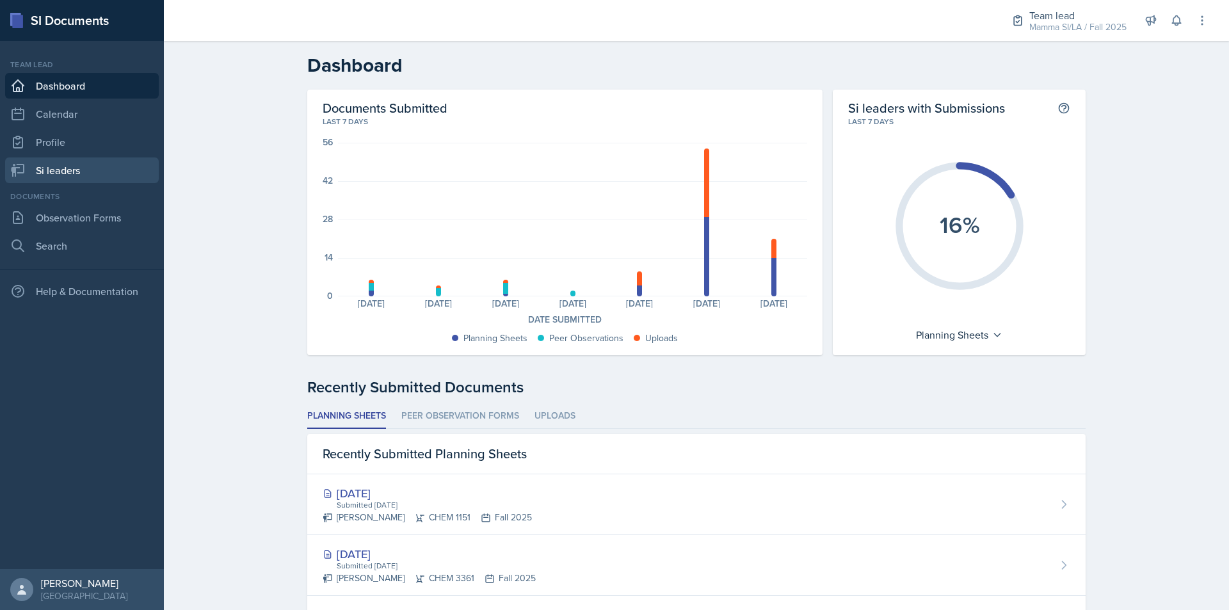 Image resolution: width=1229 pixels, height=610 pixels. Describe the element at coordinates (1078, 27) in the screenshot. I see `div: Mamma SI/LA / Fall 2025` at that location.